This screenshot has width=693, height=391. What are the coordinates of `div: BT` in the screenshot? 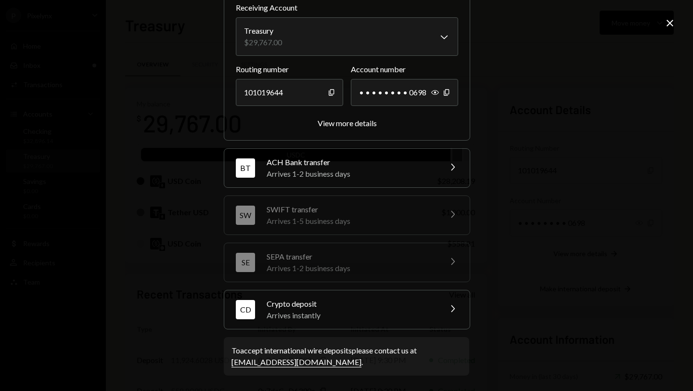 It's located at (245, 168).